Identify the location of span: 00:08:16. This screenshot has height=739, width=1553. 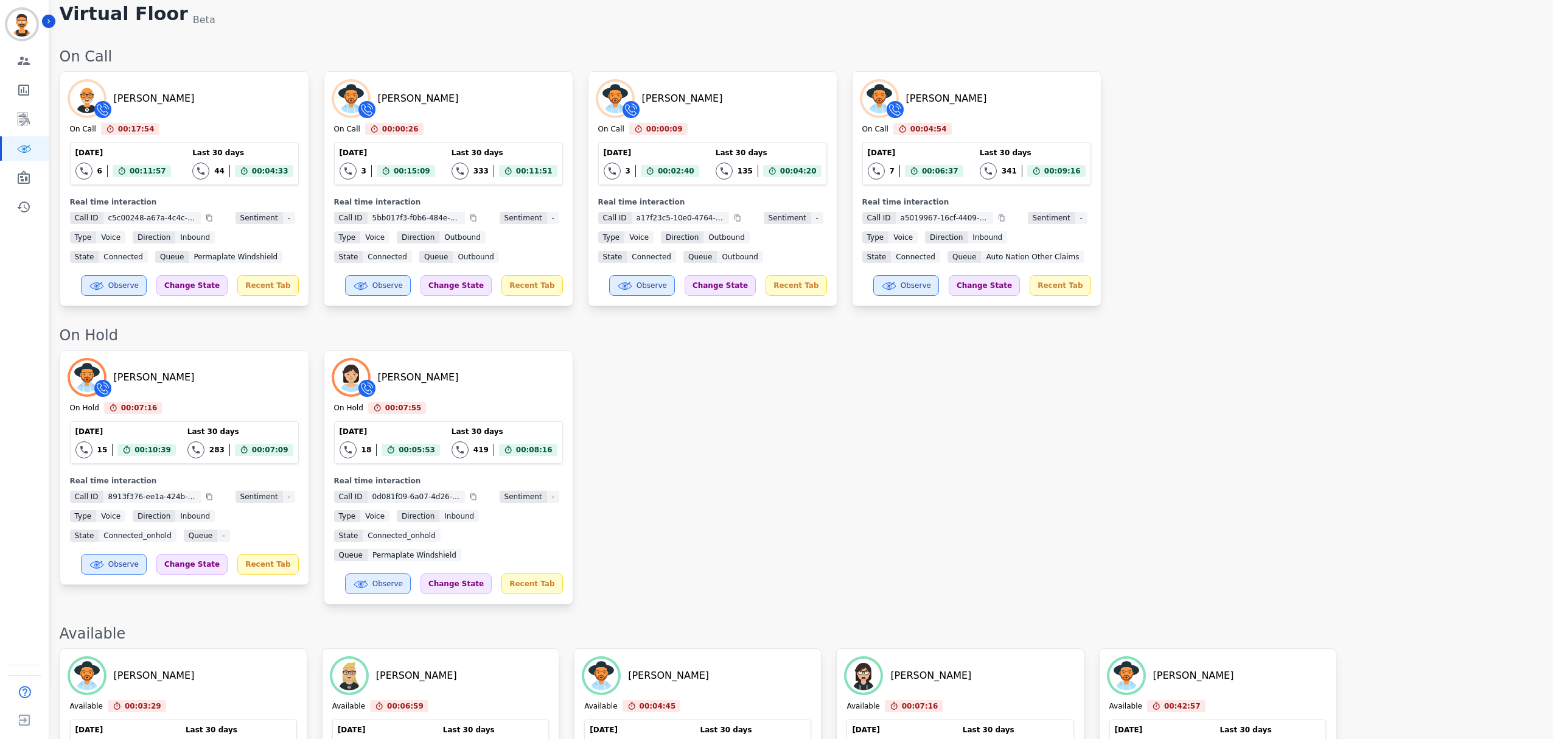
(534, 450).